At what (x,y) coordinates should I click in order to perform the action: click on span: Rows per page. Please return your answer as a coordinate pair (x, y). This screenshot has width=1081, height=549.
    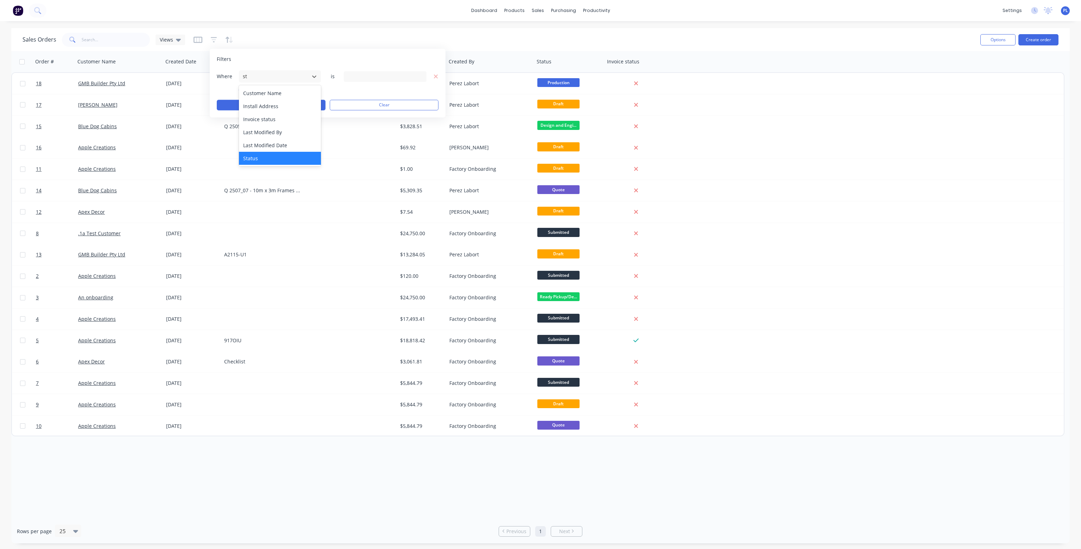
    Looking at the image, I should click on (34, 531).